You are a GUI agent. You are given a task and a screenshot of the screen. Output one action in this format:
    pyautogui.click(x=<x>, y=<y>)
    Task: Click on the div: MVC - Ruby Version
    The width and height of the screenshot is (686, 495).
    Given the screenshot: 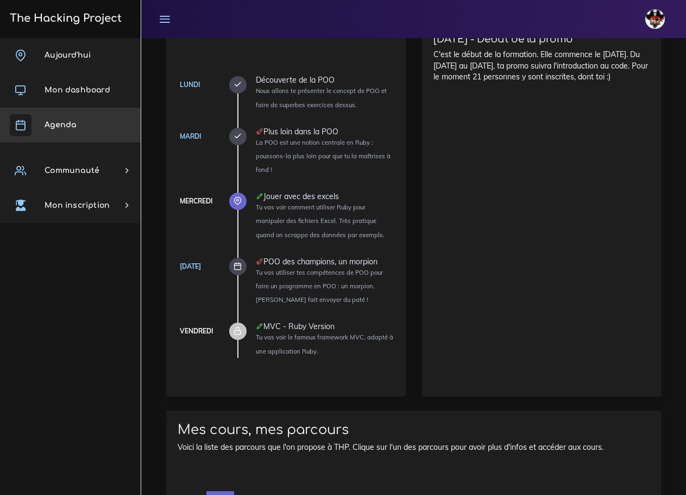 What is the action you would take?
    pyautogui.click(x=325, y=326)
    